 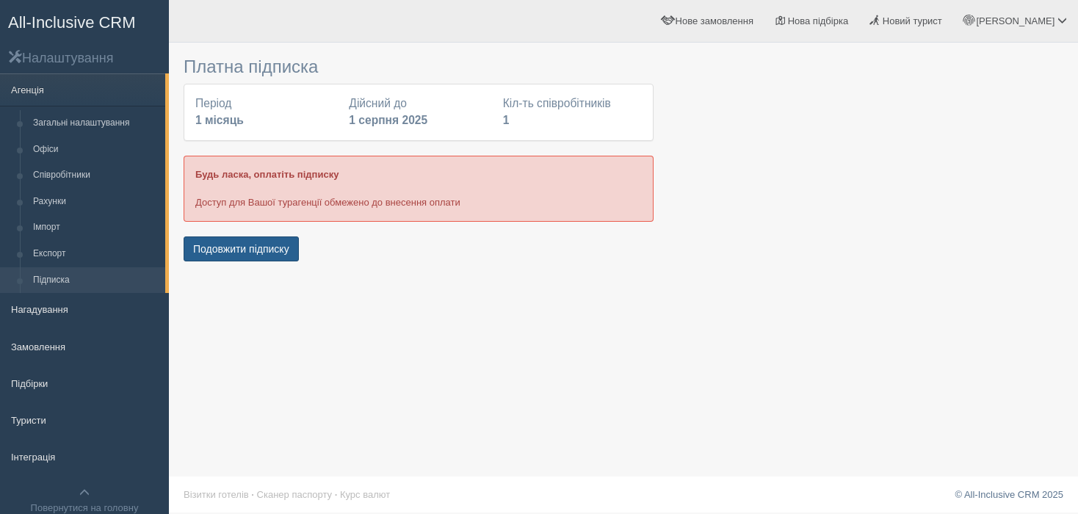 I want to click on a: Експорт, so click(x=95, y=254).